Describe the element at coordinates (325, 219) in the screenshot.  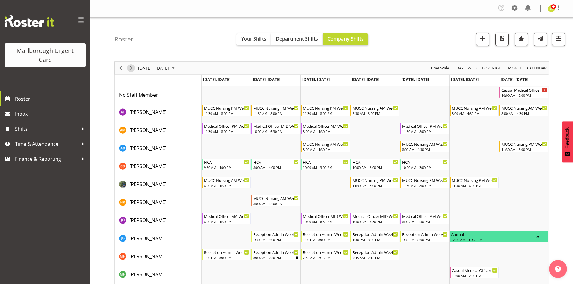
I see `div: Jenny O'Donnell"s event - Medical Officer MID Weekday Begin From Wednesday, September 10, 2025 at...` at that location.